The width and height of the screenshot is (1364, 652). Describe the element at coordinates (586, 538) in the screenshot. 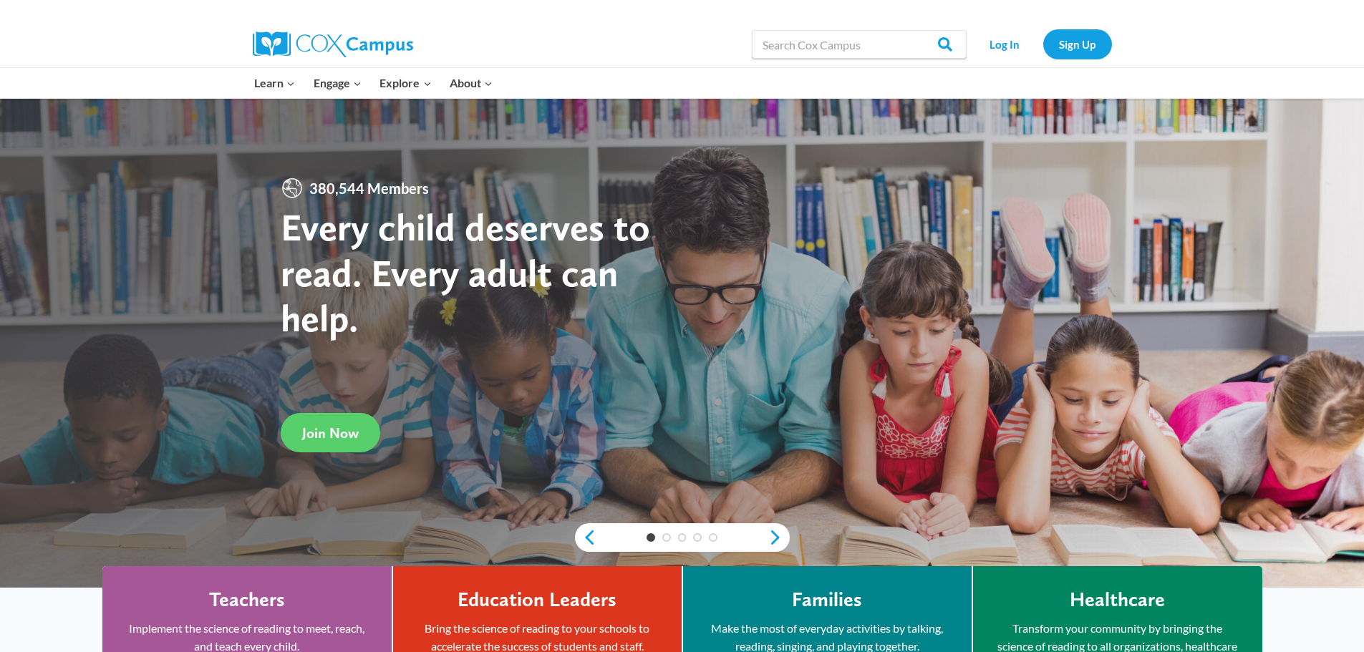

I see `a: previous` at that location.